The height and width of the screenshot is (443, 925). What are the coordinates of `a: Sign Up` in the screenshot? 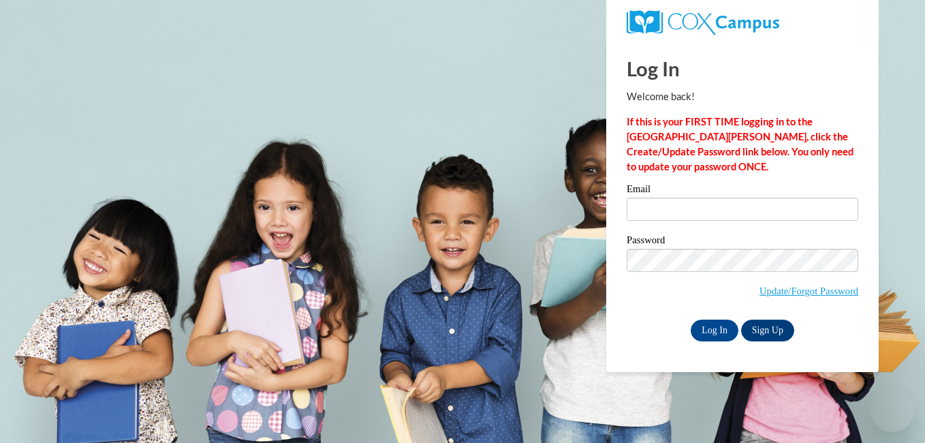 It's located at (768, 330).